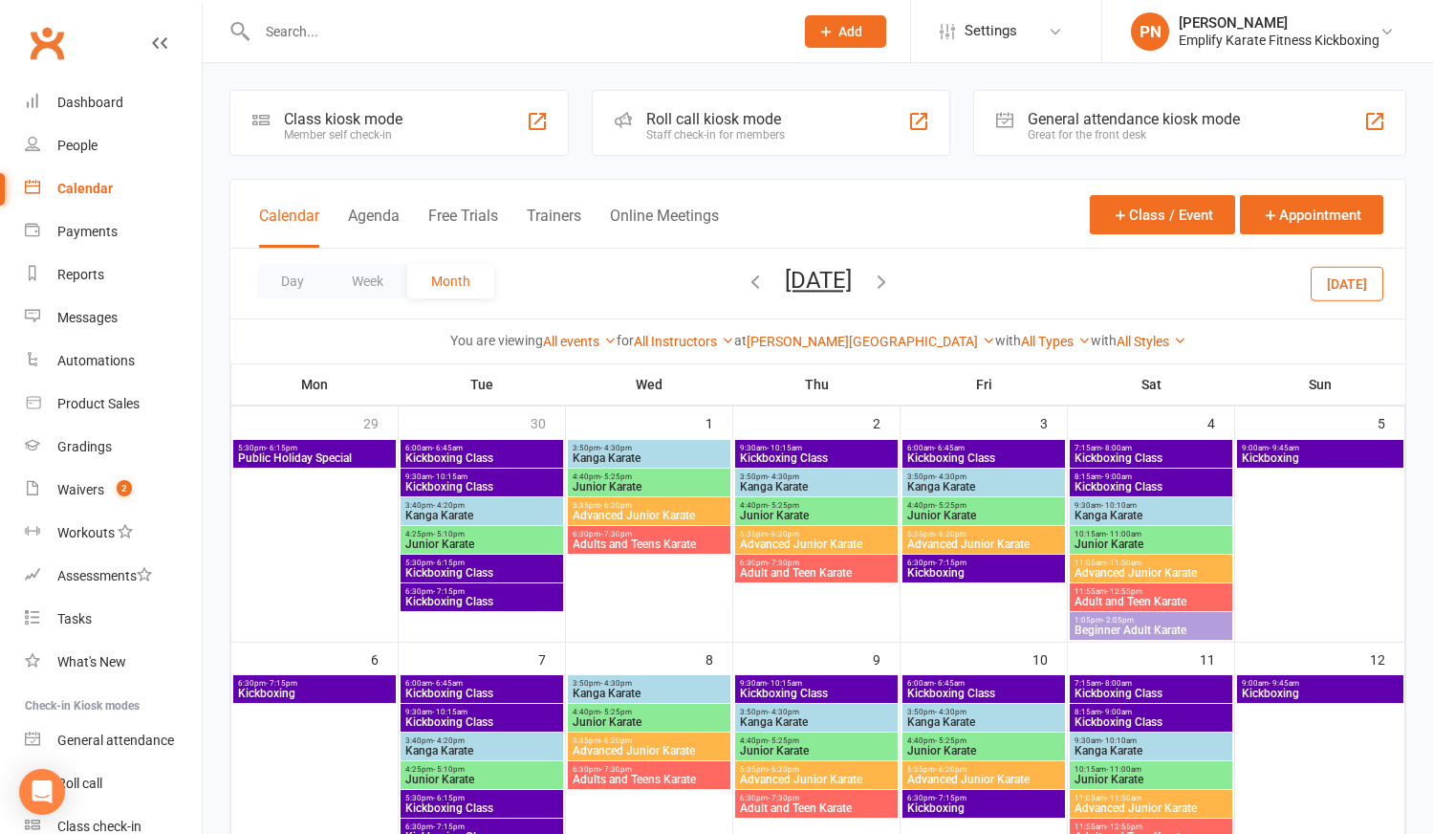 This screenshot has width=1433, height=834. I want to click on button: Week, so click(367, 281).